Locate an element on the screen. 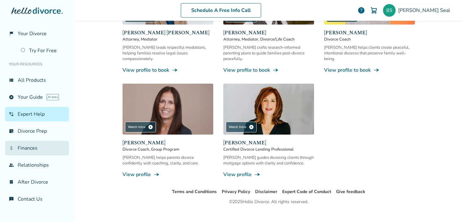 The image size is (463, 222). a: attach_moneyFinances is located at coordinates (37, 148).